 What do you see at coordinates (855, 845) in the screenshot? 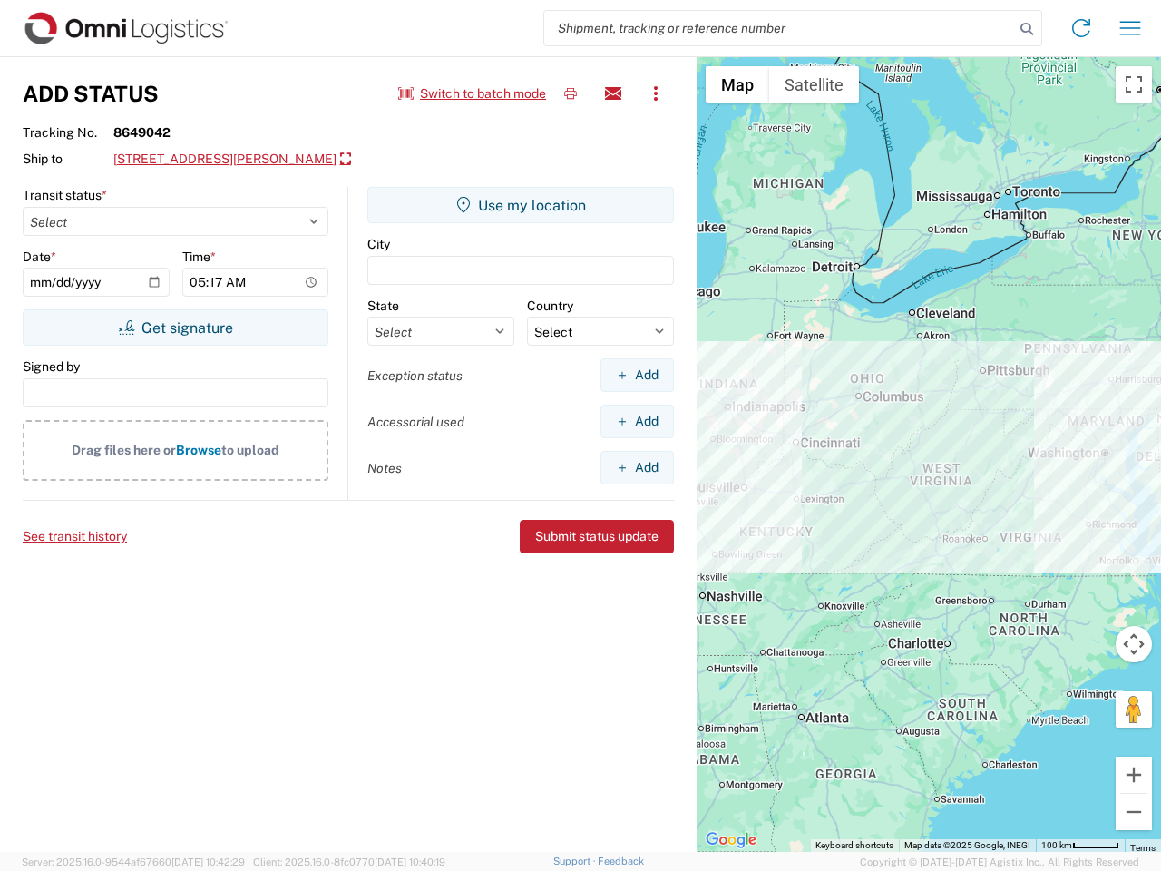
I see `button: Keyboard shortcuts` at bounding box center [855, 845].